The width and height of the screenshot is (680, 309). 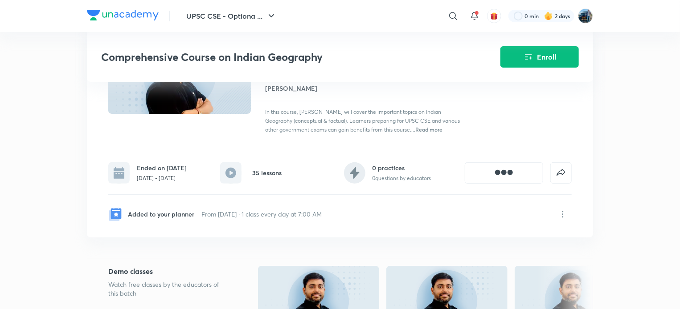 I want to click on p: Added to your planner, so click(x=161, y=214).